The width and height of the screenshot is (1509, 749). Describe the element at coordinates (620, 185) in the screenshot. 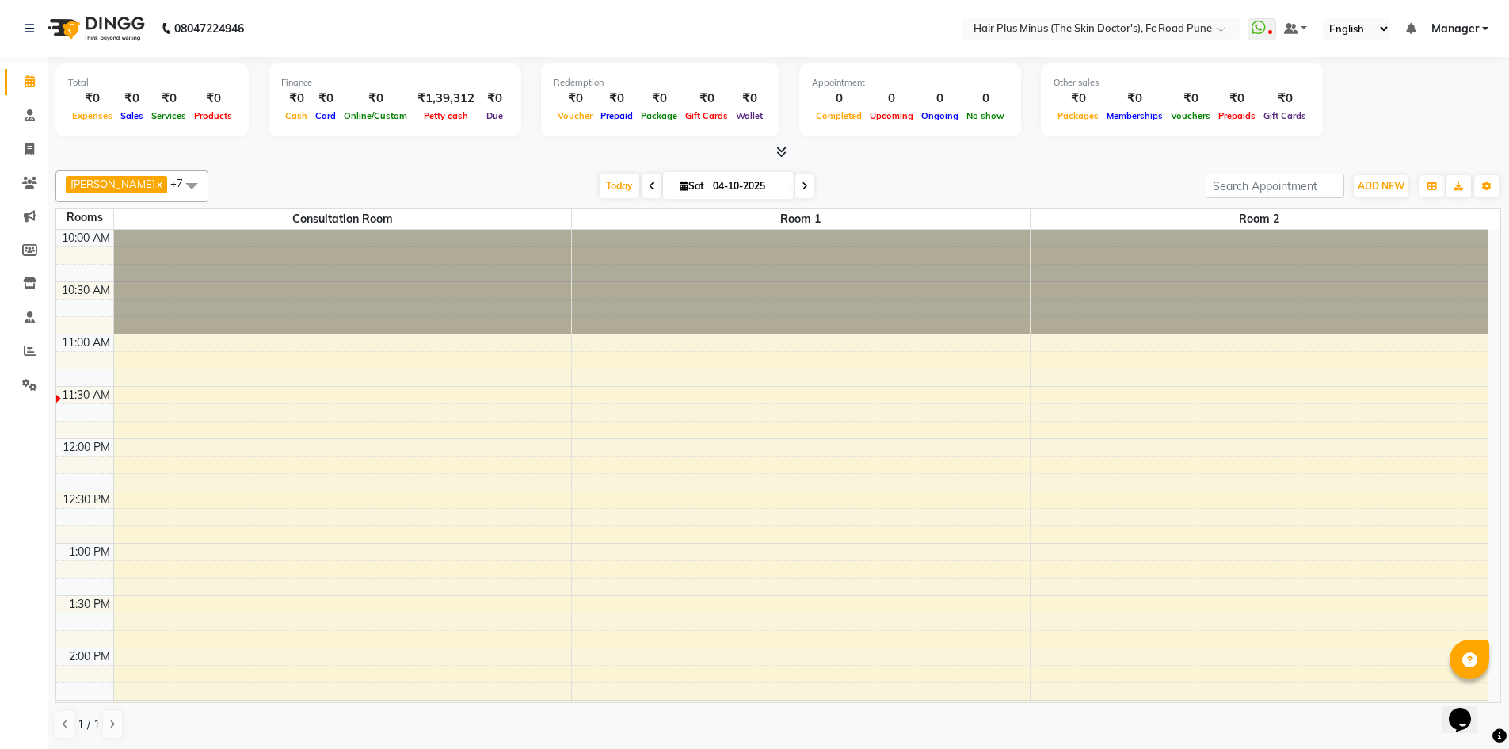

I see `span: Today` at that location.